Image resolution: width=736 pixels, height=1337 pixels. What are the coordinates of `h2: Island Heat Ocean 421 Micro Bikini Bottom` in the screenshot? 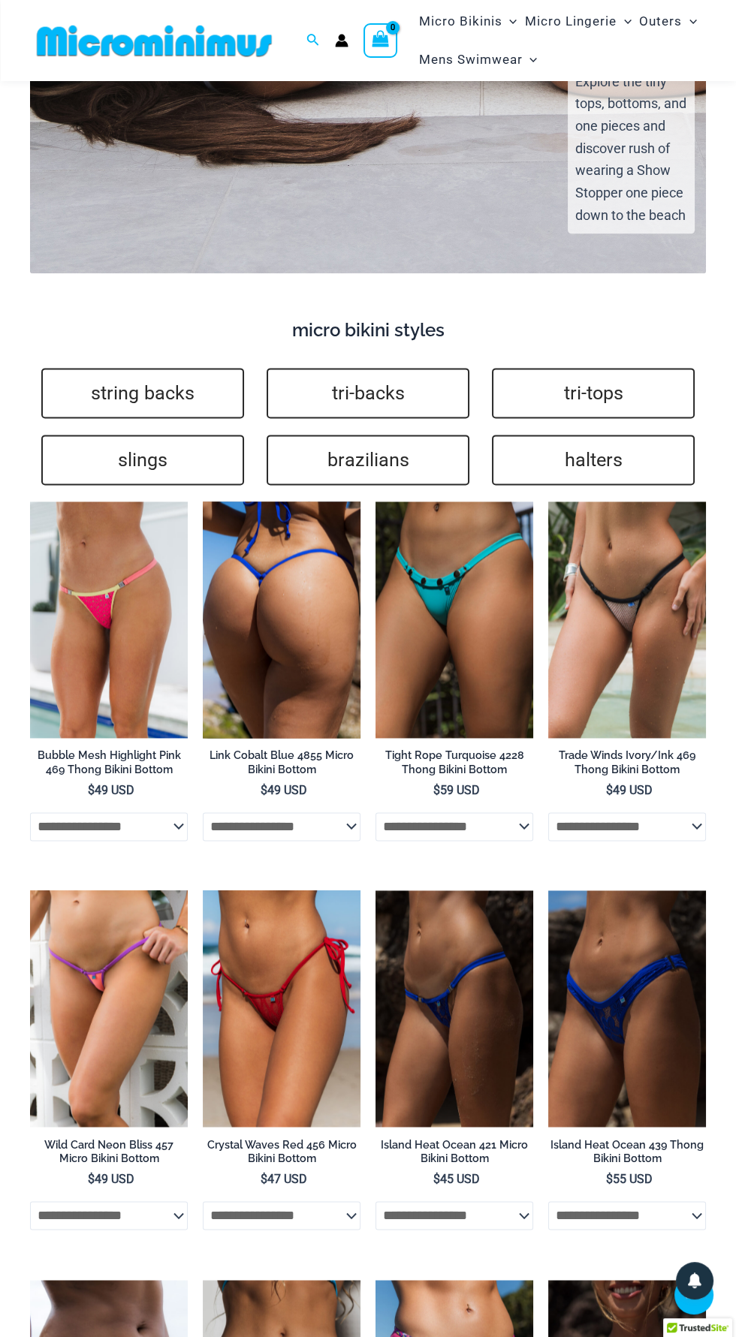 It's located at (454, 1152).